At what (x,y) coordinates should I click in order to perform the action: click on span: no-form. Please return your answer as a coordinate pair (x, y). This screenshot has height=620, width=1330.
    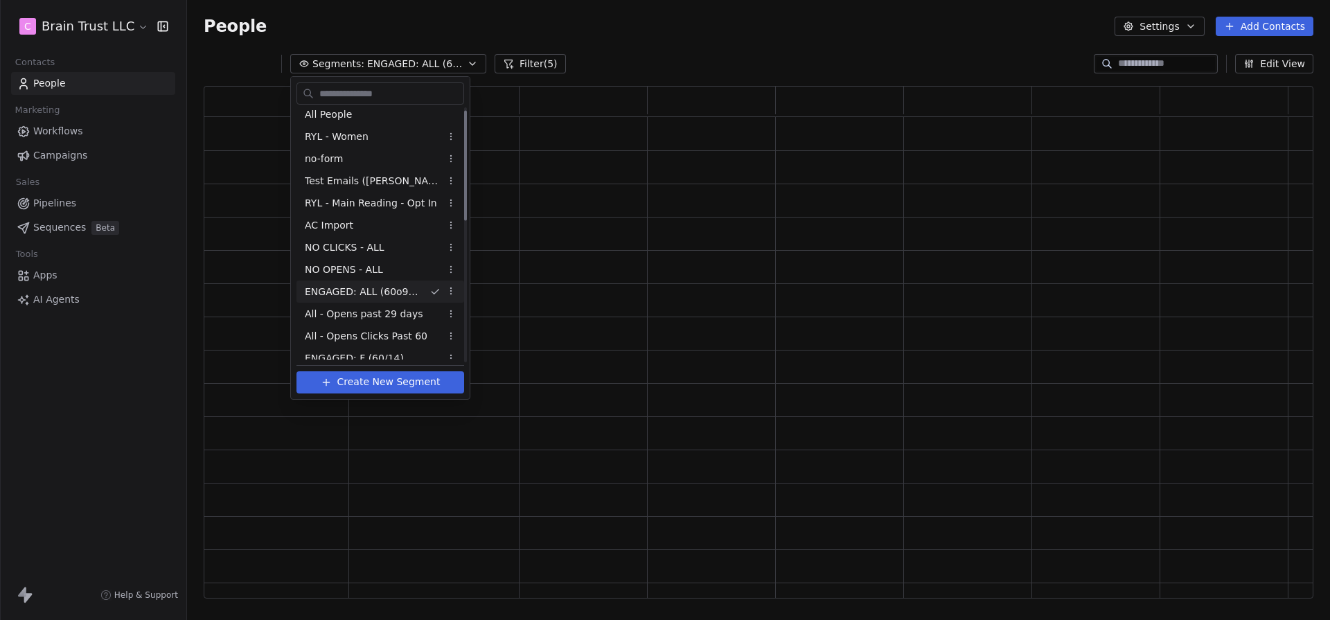
    Looking at the image, I should click on (324, 159).